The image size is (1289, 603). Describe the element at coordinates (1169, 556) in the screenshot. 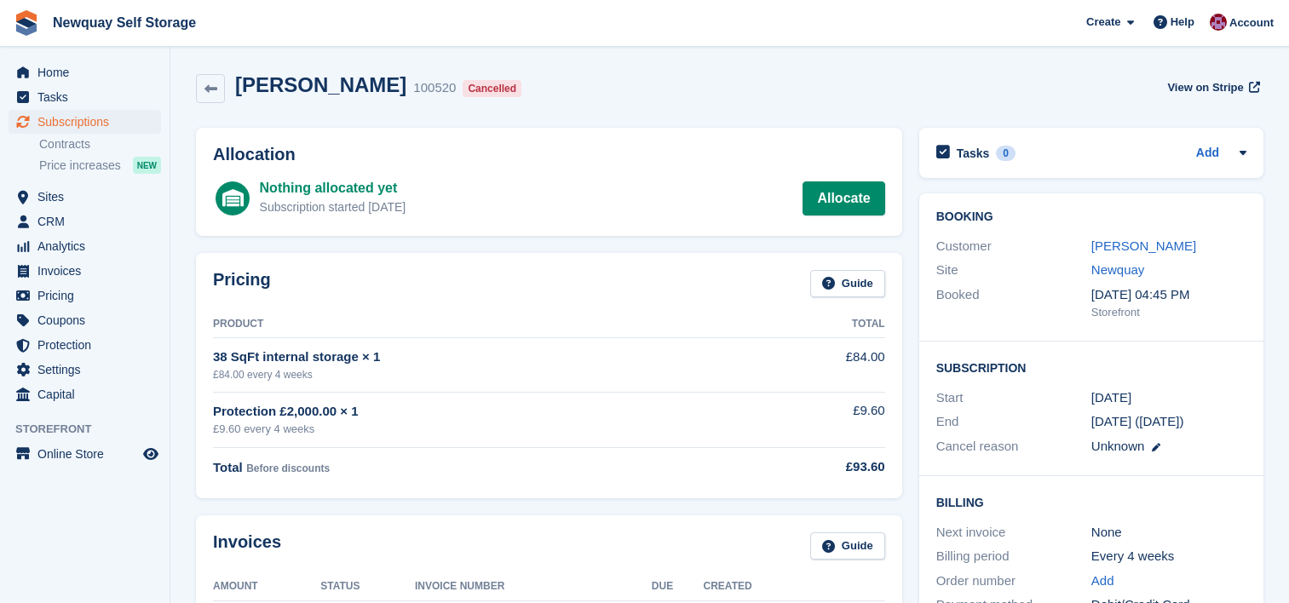

I see `div: Every 4 weeks` at that location.